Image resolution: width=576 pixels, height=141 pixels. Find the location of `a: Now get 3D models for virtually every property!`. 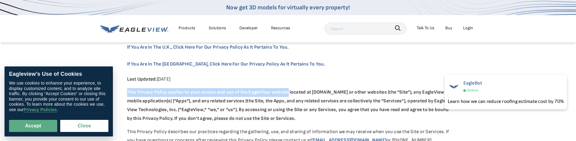

a: Now get 3D models for virtually every property! is located at coordinates (288, 8).